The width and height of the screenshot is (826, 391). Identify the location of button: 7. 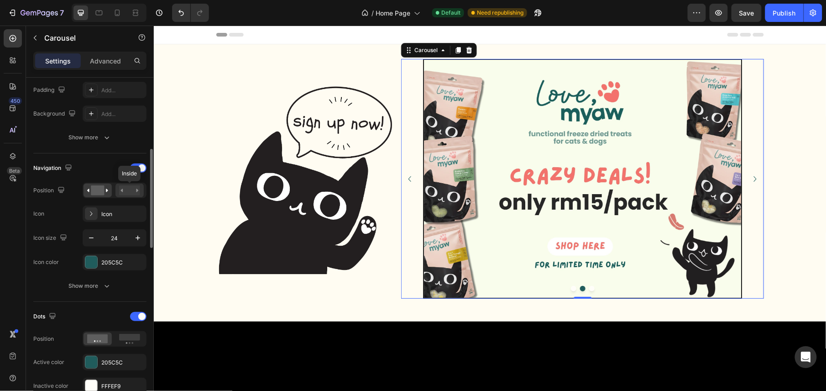
(36, 13).